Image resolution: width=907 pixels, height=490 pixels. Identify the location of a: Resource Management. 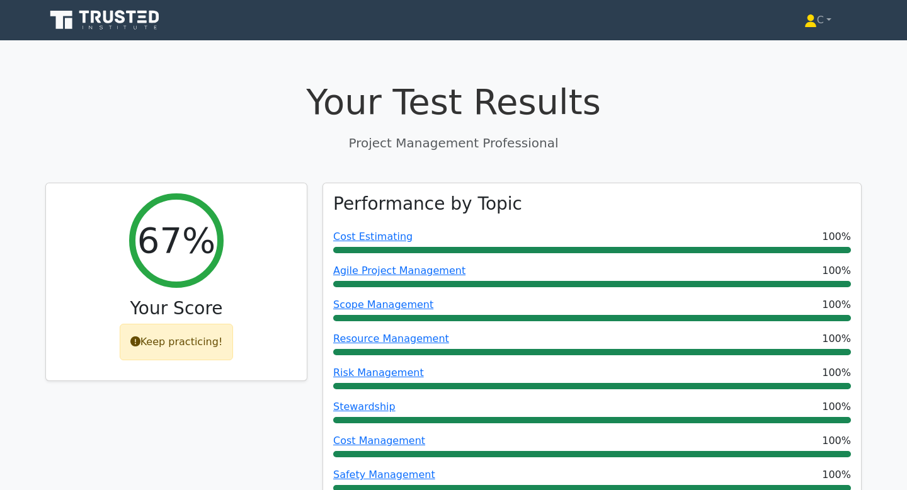
(391, 338).